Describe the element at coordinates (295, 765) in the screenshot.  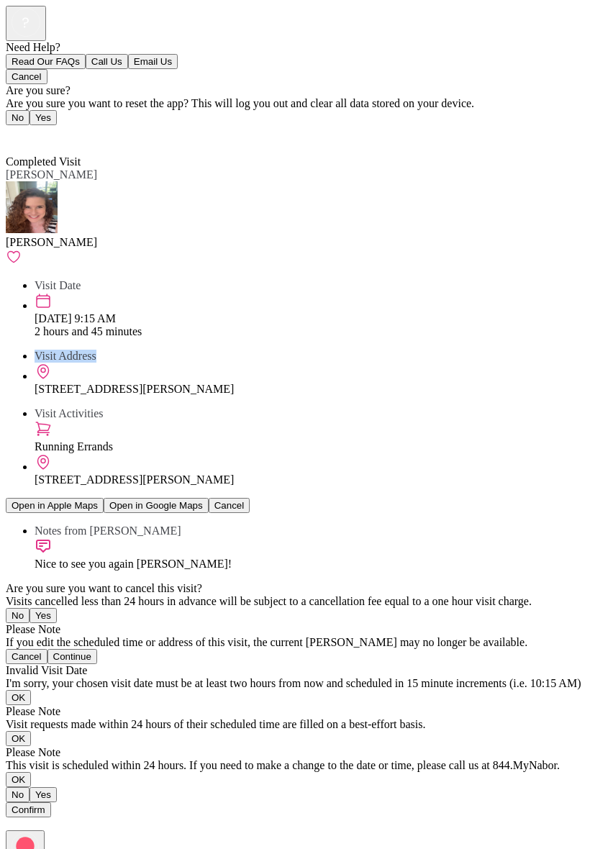
I see `div: This visit is scheduled within 24 hours. If you need to make a change to the date or time, please...` at that location.